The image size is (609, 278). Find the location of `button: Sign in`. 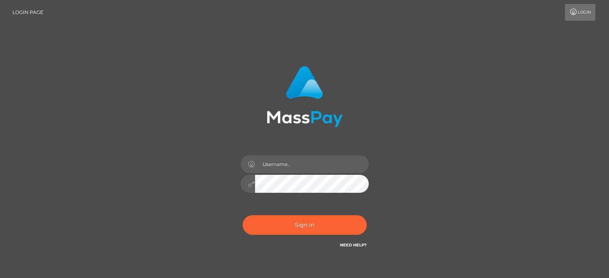

button: Sign in is located at coordinates (305, 225).